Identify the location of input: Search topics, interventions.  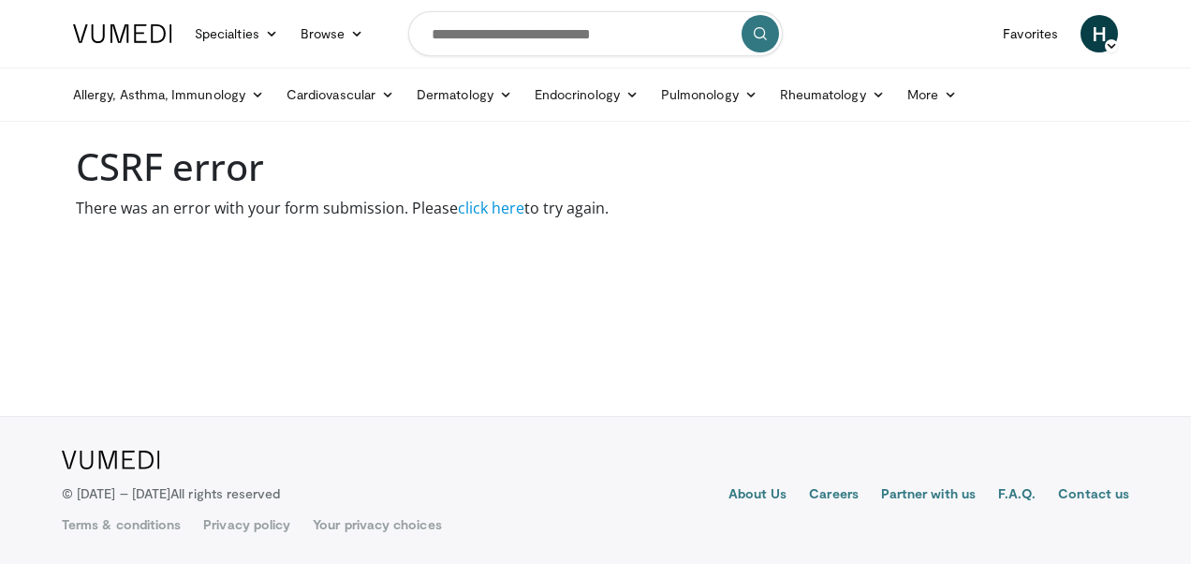
(595, 34).